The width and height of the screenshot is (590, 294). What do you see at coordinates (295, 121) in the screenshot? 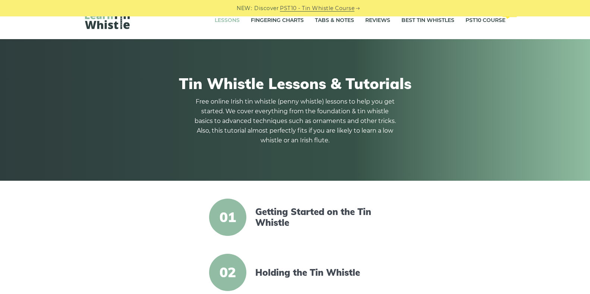
I see `p: Free online Irish tin whistle (penny whistle) lessons to help you get started. We cover everythin...` at bounding box center [295, 121].